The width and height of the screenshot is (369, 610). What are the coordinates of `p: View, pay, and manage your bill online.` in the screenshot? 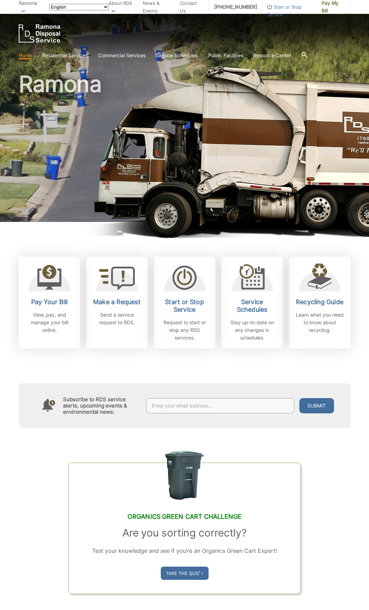 It's located at (50, 323).